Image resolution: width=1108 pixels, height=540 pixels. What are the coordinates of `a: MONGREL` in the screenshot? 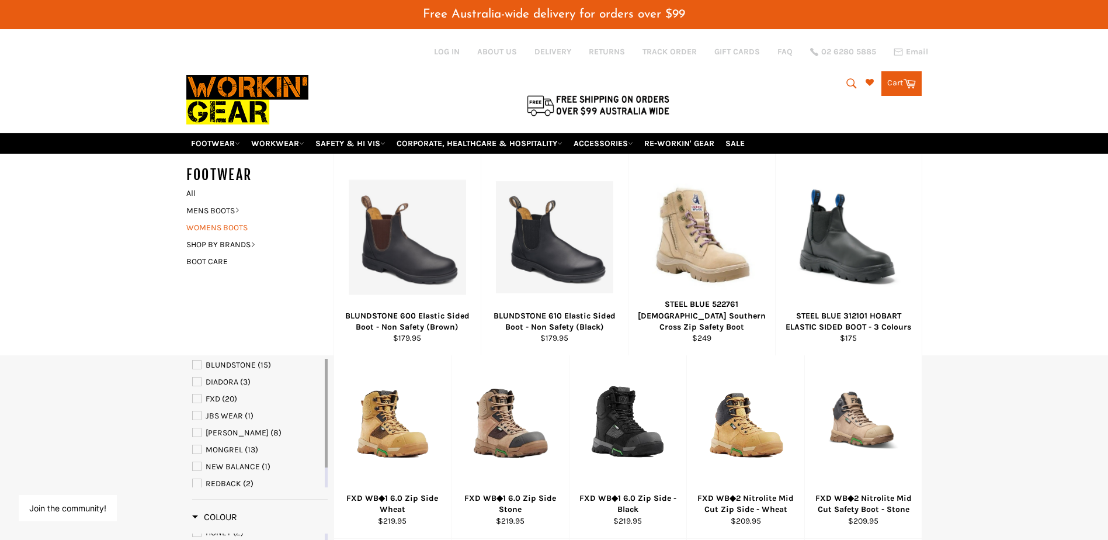 It's located at (257, 450).